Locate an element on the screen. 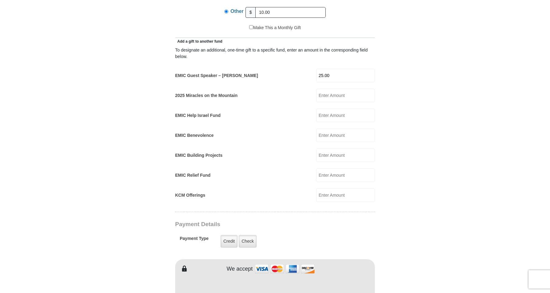  label: EMIC Help Israel Fund is located at coordinates (198, 116).